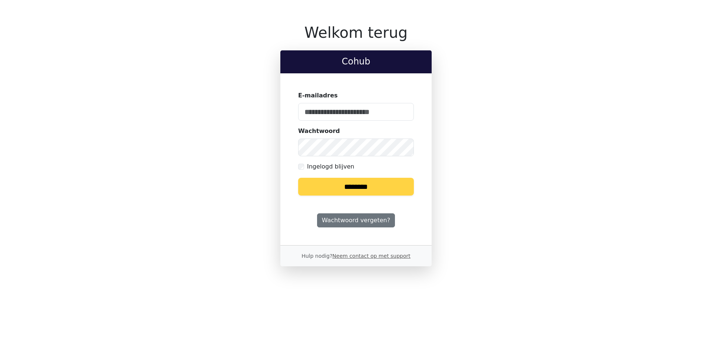 The width and height of the screenshot is (712, 350). Describe the element at coordinates (356, 221) in the screenshot. I see `a: Wachtwoord vergeten?` at that location.